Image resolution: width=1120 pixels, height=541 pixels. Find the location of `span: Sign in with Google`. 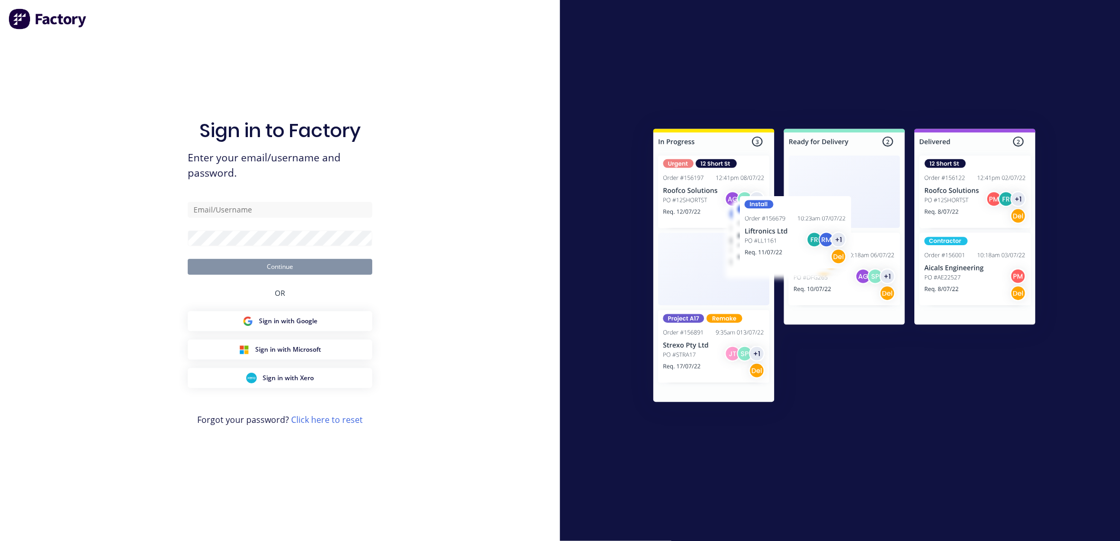

span: Sign in with Google is located at coordinates (288, 321).